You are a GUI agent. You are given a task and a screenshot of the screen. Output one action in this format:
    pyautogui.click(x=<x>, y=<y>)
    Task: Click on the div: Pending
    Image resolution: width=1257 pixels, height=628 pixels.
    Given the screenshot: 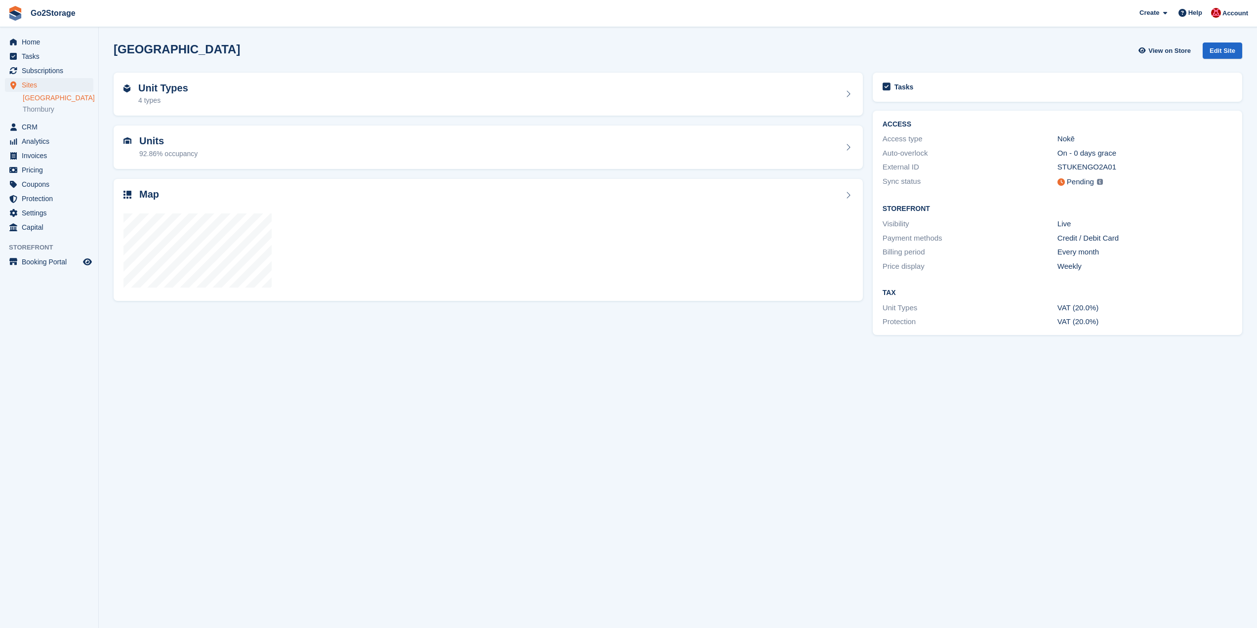 What is the action you would take?
    pyautogui.click(x=1080, y=182)
    